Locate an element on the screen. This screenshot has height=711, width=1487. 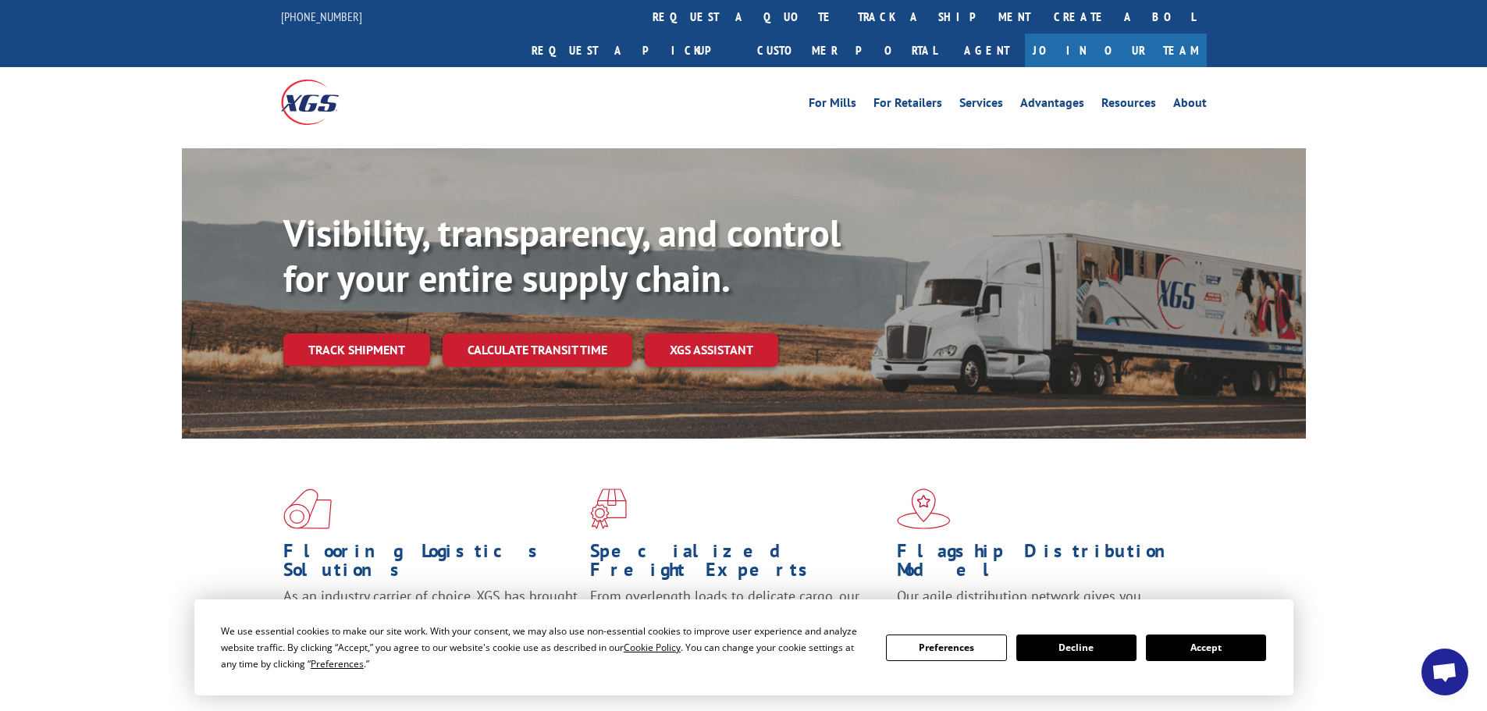
span: Our agile distribution network gives you nationwide inventory management on demand. is located at coordinates (1040, 605).